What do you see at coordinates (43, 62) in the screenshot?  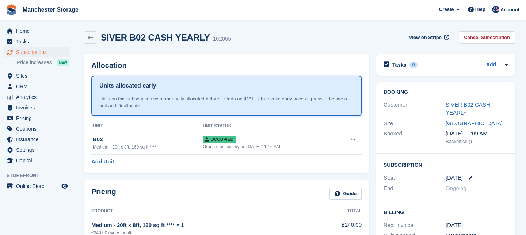 I see `a: Price increases NEW` at bounding box center [43, 62].